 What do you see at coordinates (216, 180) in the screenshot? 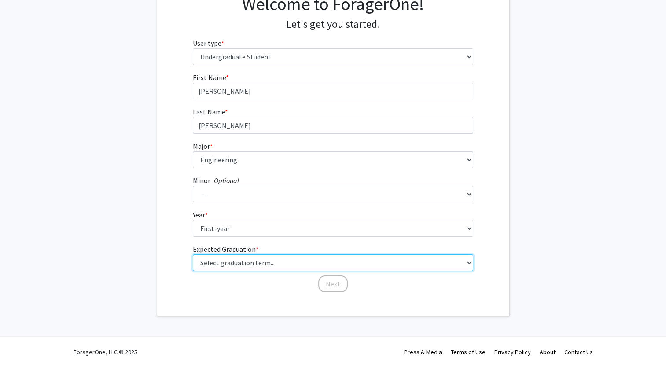
I see `label: Minor` at bounding box center [216, 180].